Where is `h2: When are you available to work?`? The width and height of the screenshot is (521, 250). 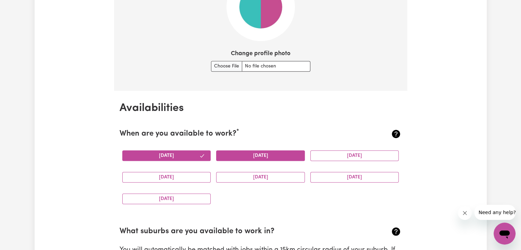 h2: When are you available to work? is located at coordinates (237, 134).